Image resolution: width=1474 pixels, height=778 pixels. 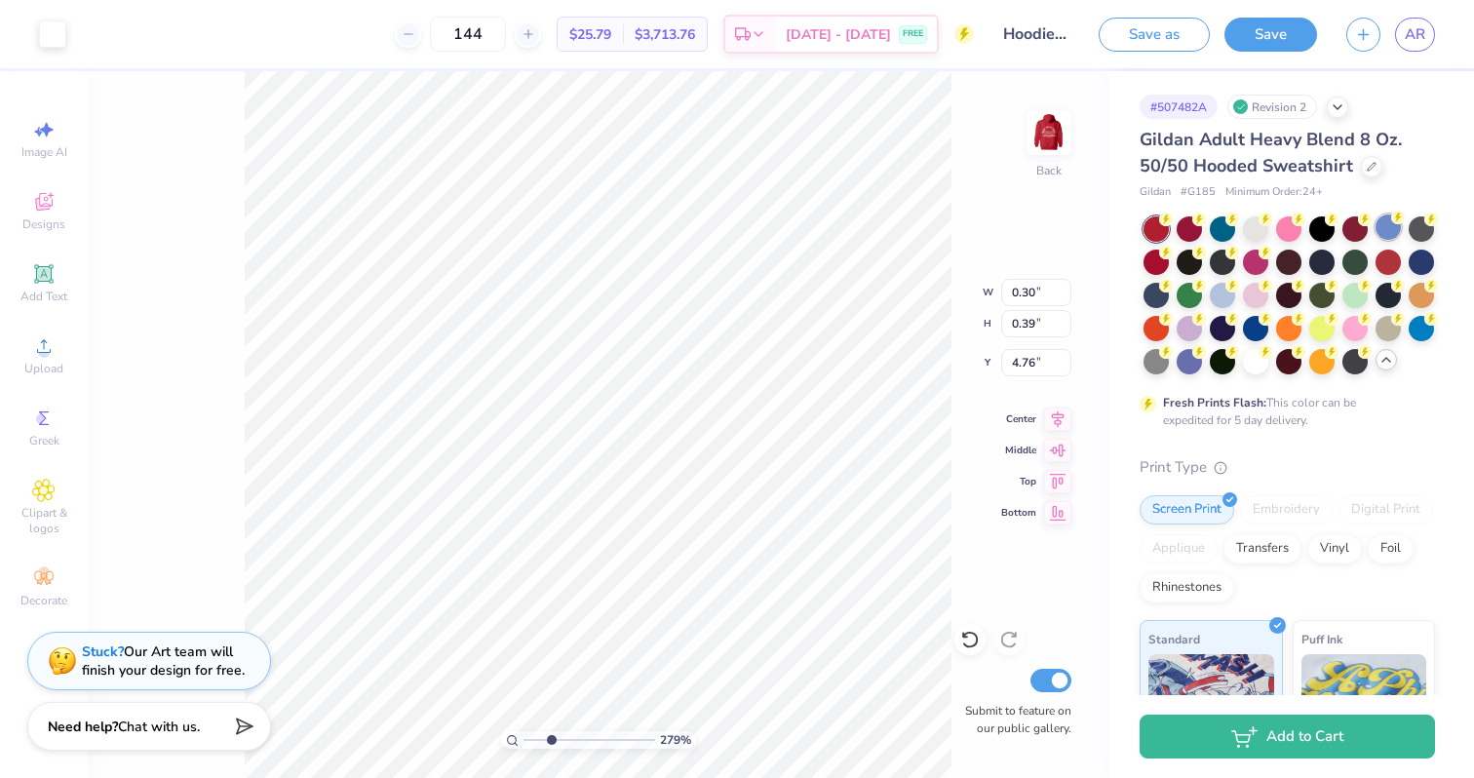 What do you see at coordinates (1198, 192) in the screenshot?
I see `span: # G185` at bounding box center [1198, 192].